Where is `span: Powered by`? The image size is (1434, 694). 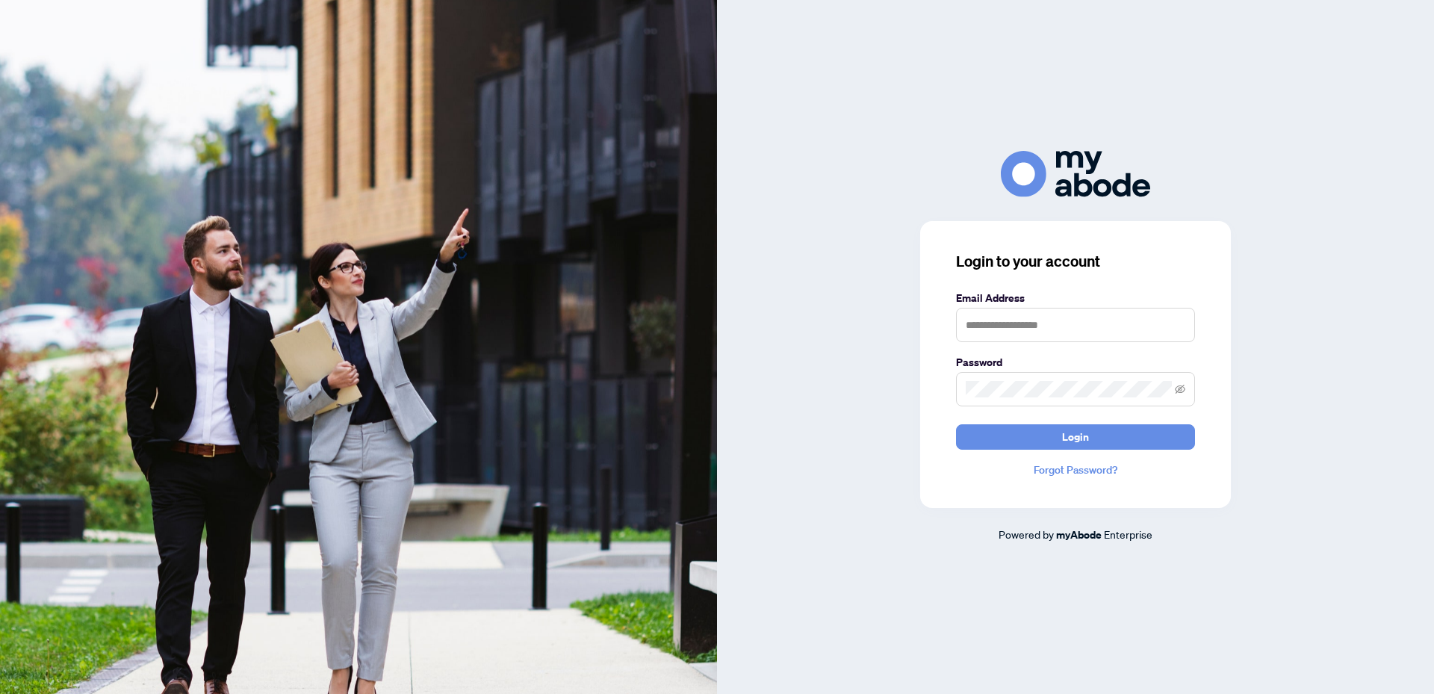
span: Powered by is located at coordinates (1026, 534).